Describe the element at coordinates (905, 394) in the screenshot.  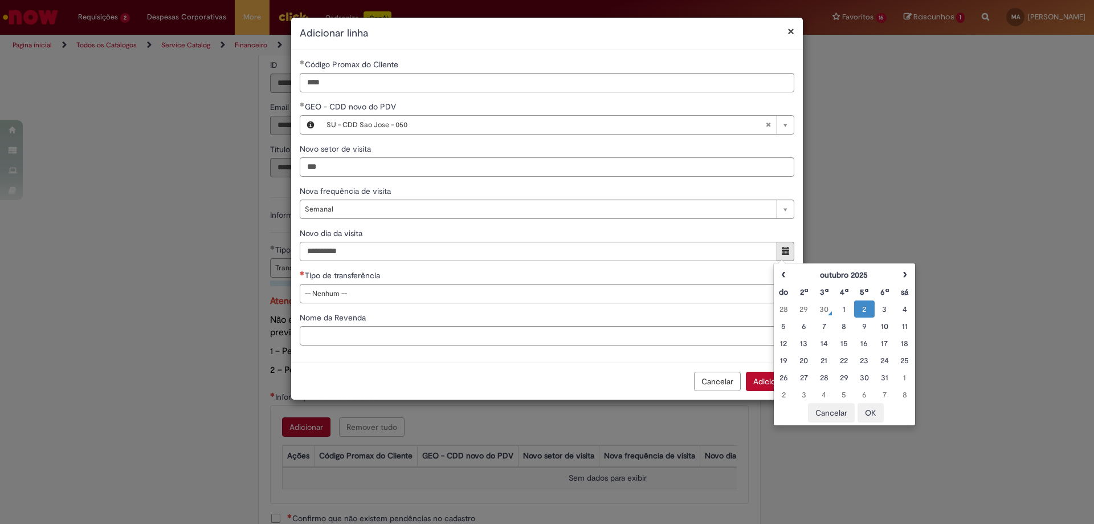
I see `div: 08 November 2025 Saturday` at that location.